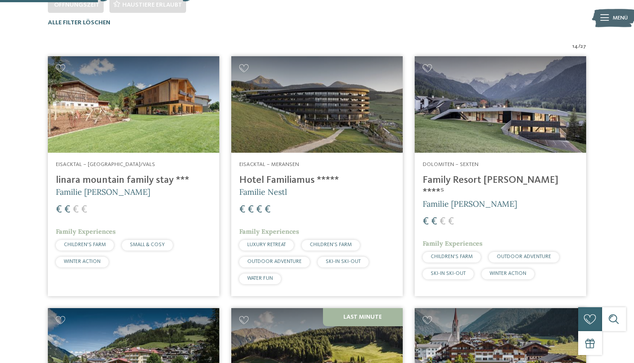 Image resolution: width=634 pixels, height=363 pixels. I want to click on span: Öffnungszeit, so click(77, 5).